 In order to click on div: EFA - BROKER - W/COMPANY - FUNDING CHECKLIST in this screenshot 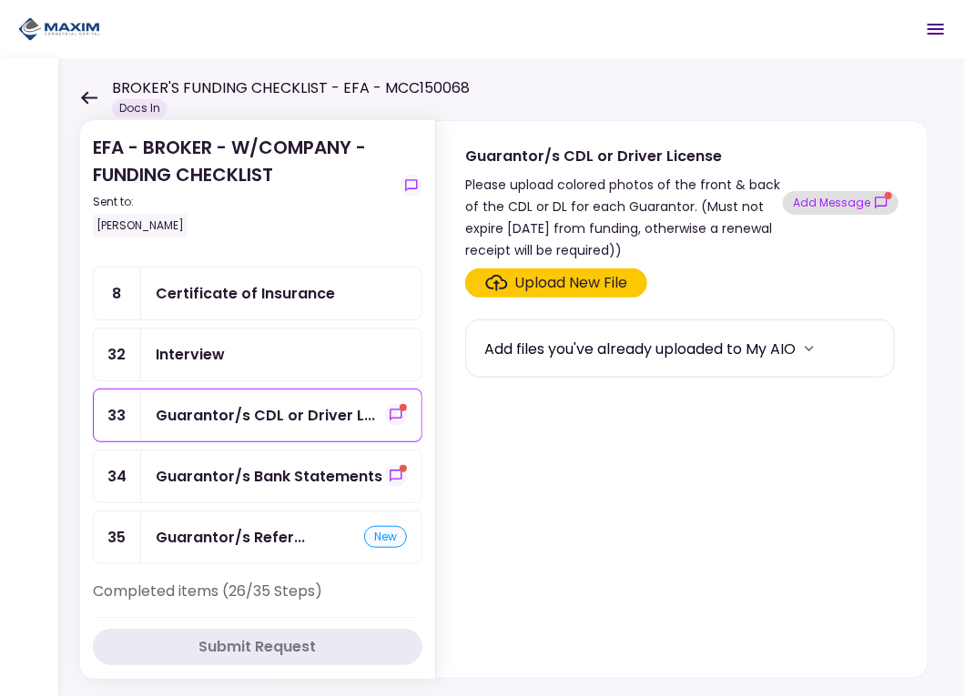, I will do `click(243, 186)`.